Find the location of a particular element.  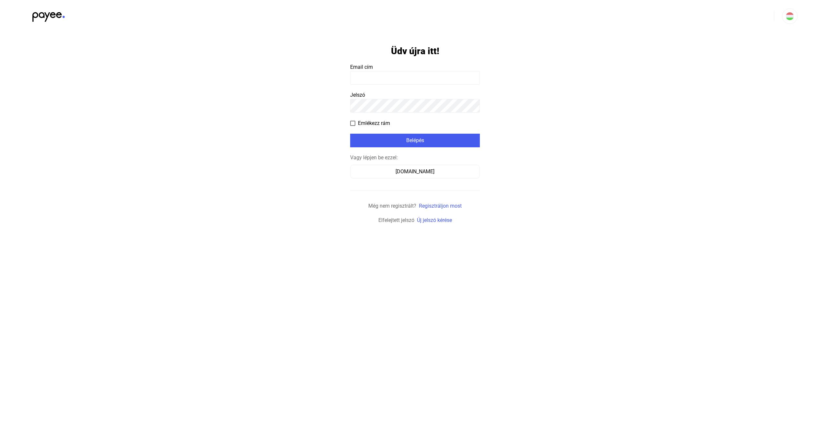

span: Jelszó is located at coordinates (358, 95).